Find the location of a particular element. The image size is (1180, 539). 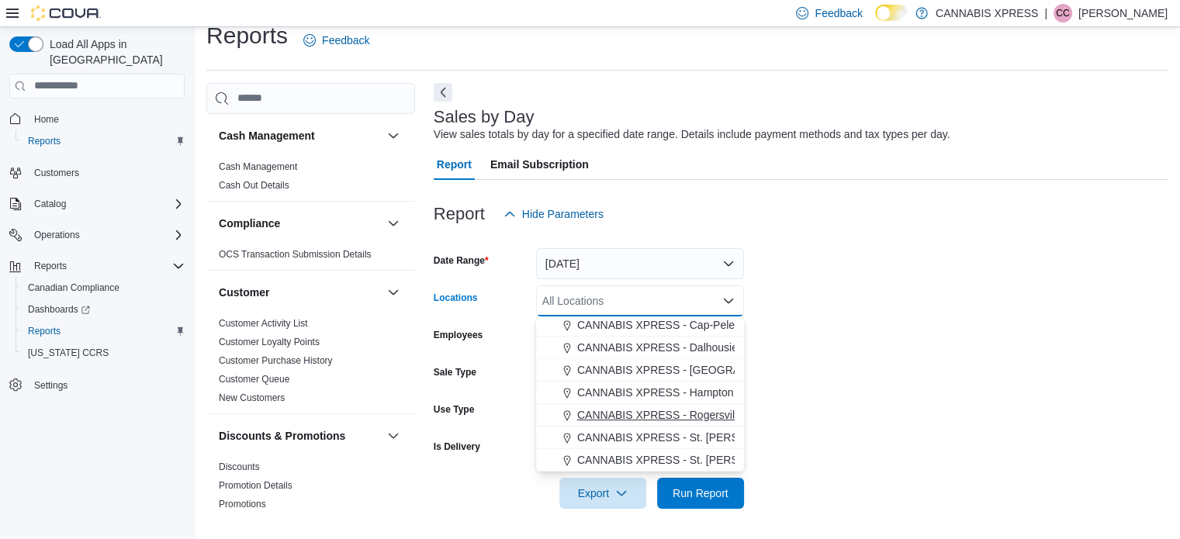

span: Home is located at coordinates (47, 119).